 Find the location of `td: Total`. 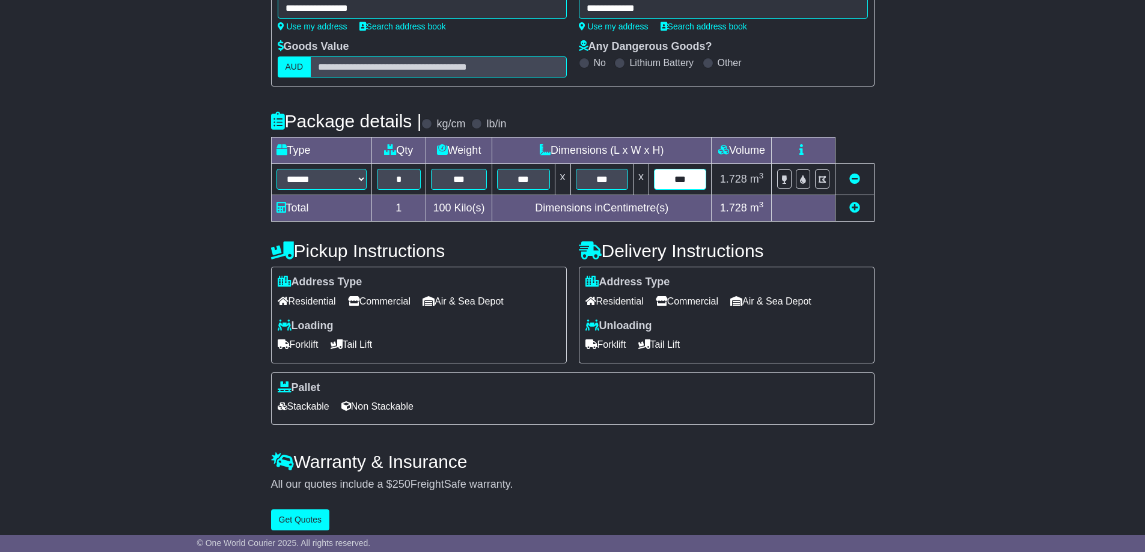

td: Total is located at coordinates (321, 208).